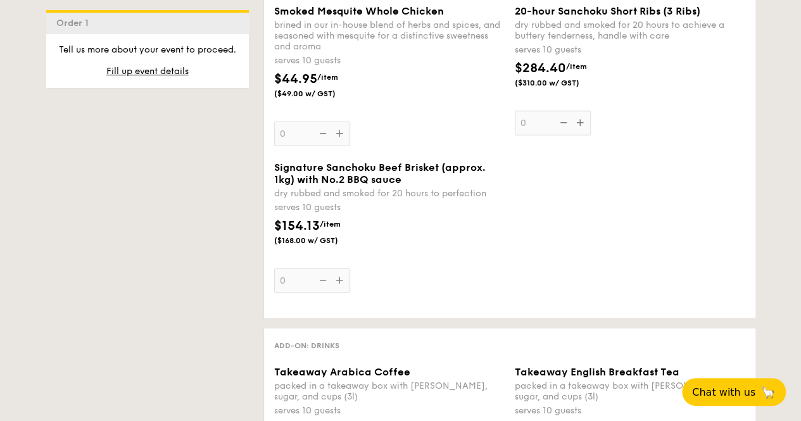  I want to click on span: Signature Sanchoku Beef Brisket (approx. 1kg) with No.2 BBQ sauce, so click(380, 173).